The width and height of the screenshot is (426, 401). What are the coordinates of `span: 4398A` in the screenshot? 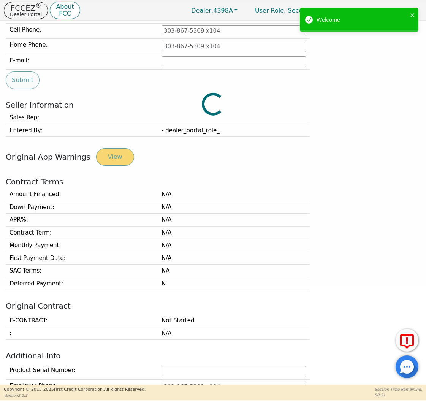 It's located at (212, 10).